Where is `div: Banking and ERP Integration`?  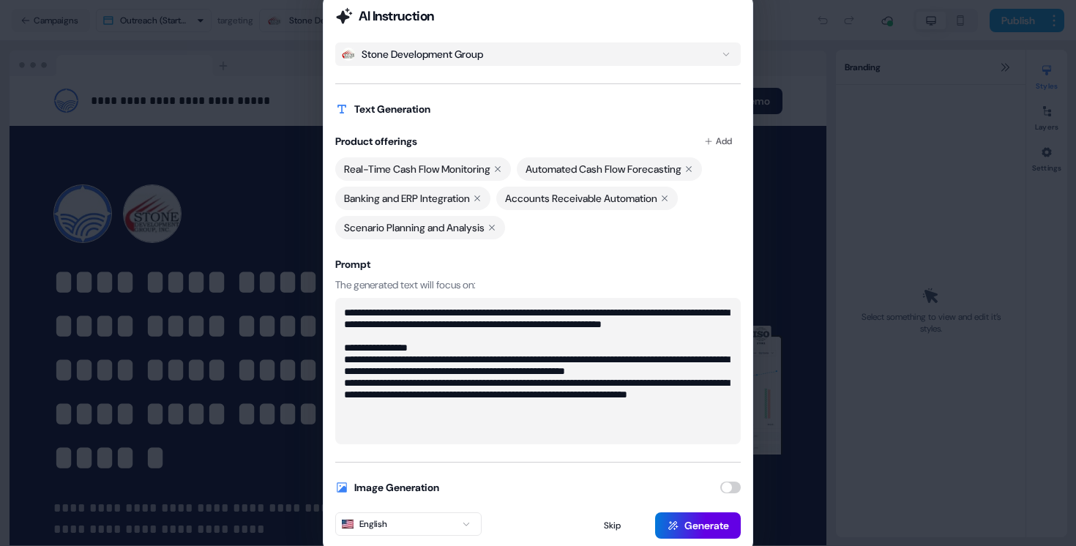 div: Banking and ERP Integration is located at coordinates (413, 198).